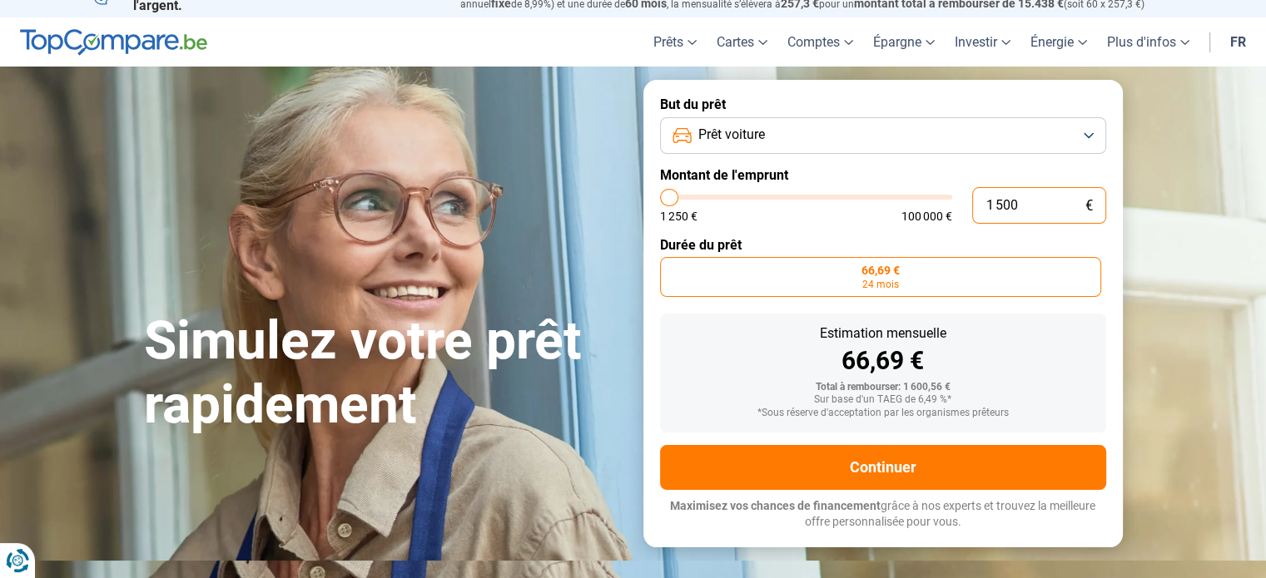 This screenshot has width=1266, height=578. What do you see at coordinates (775, 506) in the screenshot?
I see `span: Maximisez vos chances de financement` at bounding box center [775, 506].